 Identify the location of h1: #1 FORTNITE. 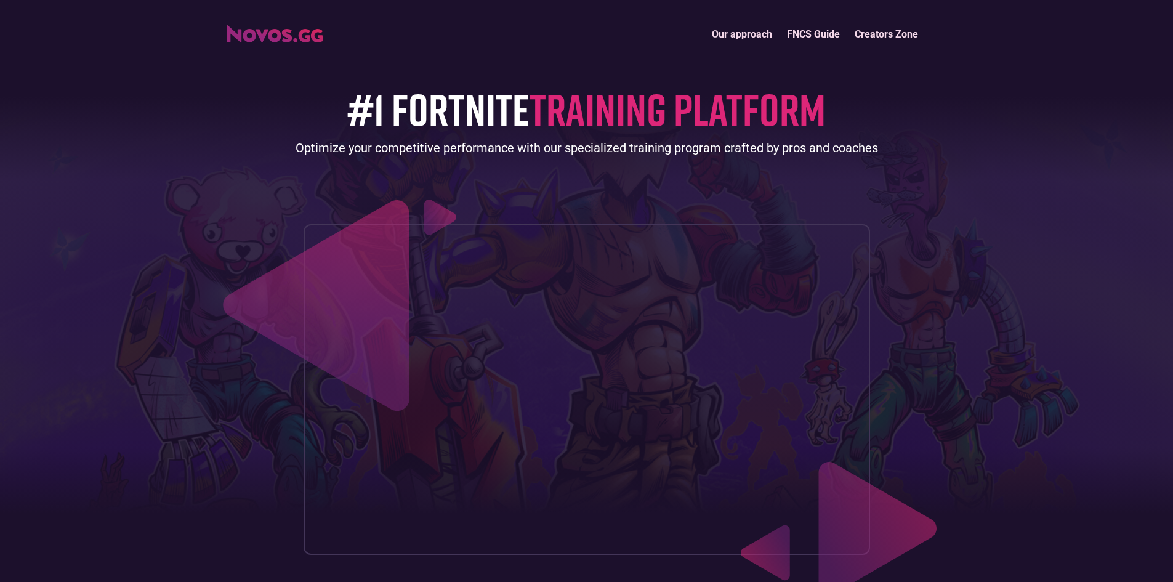
(586, 108).